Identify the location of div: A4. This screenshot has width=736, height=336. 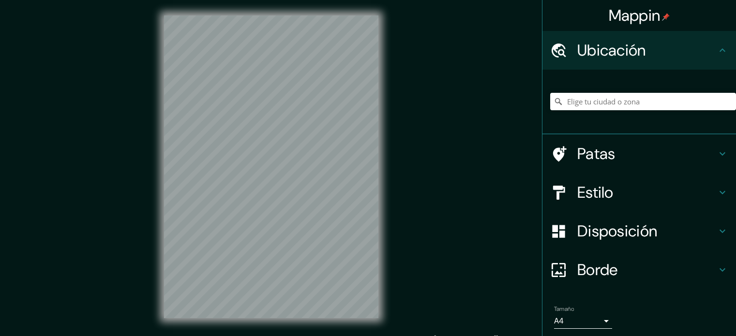
(583, 321).